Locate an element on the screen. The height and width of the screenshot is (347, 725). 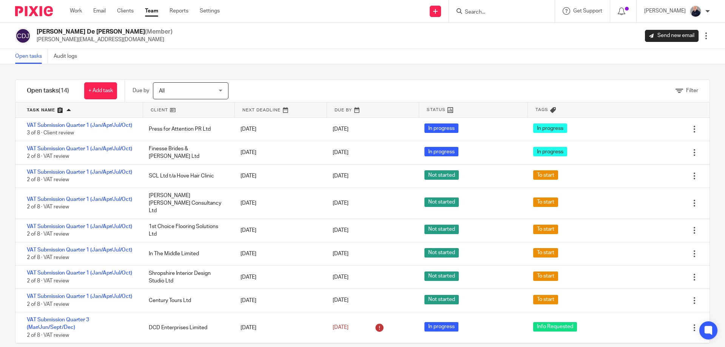
div: Shropshire Interior Design Studio Ltd is located at coordinates (187, 277).